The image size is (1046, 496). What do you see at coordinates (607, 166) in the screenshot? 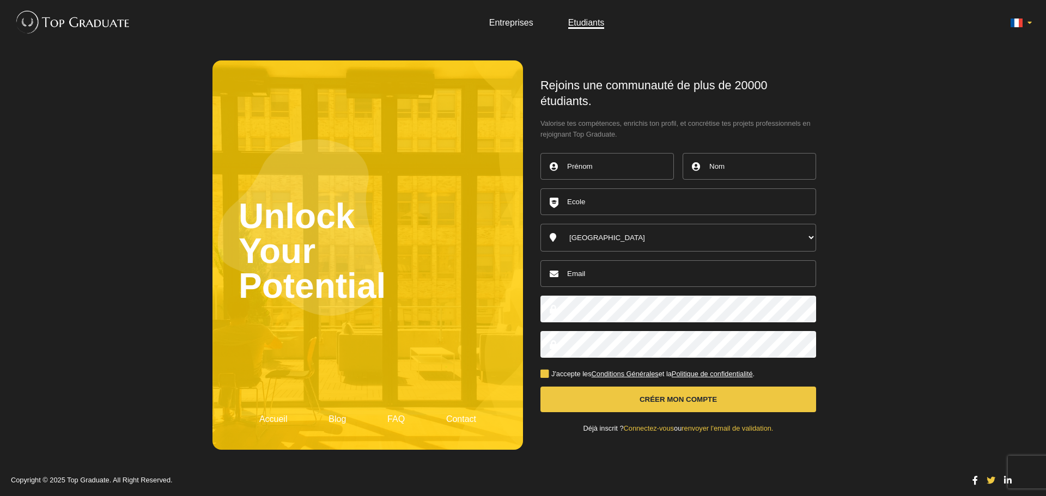
I see `input: Prénom` at bounding box center [607, 166].